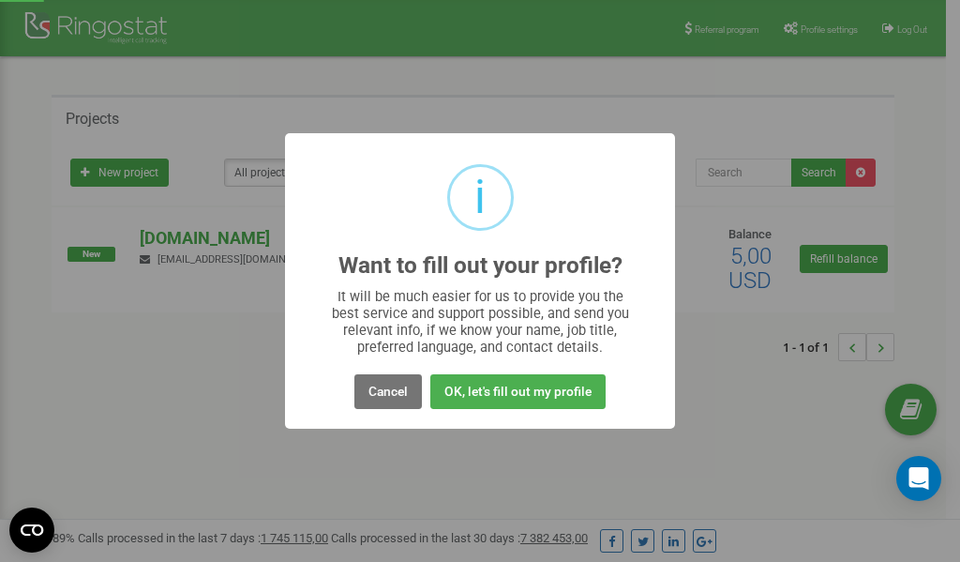 The height and width of the screenshot is (562, 960). I want to click on div: Open Intercom Messenger, so click(919, 478).